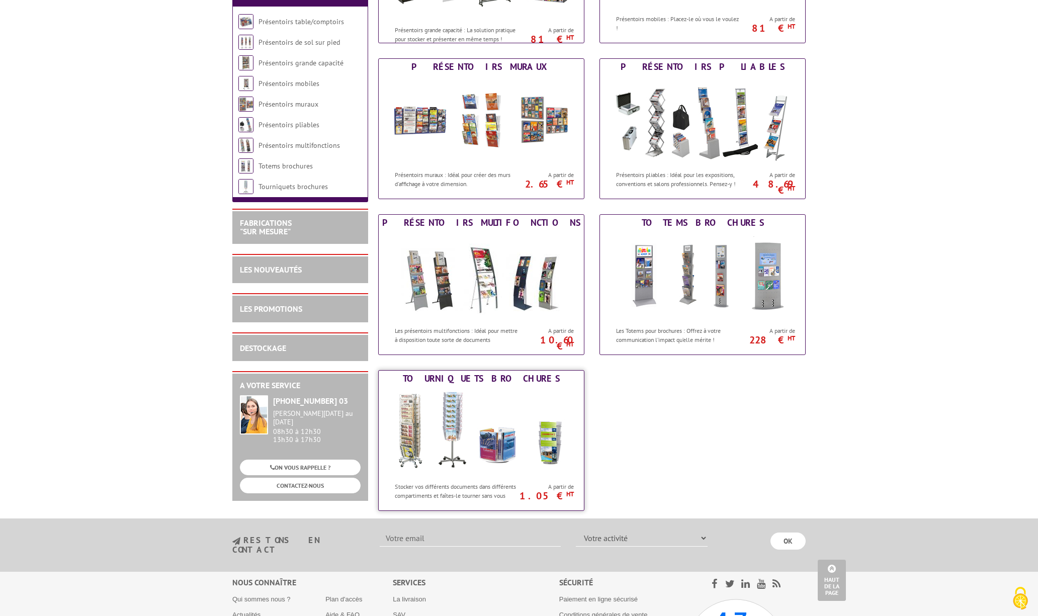 The height and width of the screenshot is (616, 1038). I want to click on a: Plan d'accès, so click(344, 599).